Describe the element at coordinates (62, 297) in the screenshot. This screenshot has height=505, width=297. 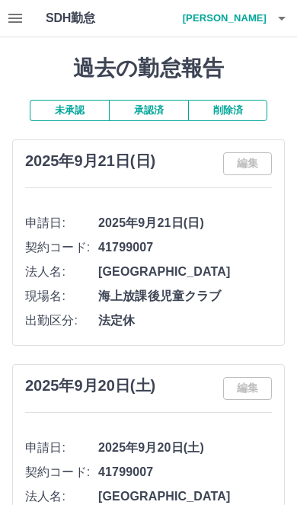
I see `span: 現場名:` at that location.